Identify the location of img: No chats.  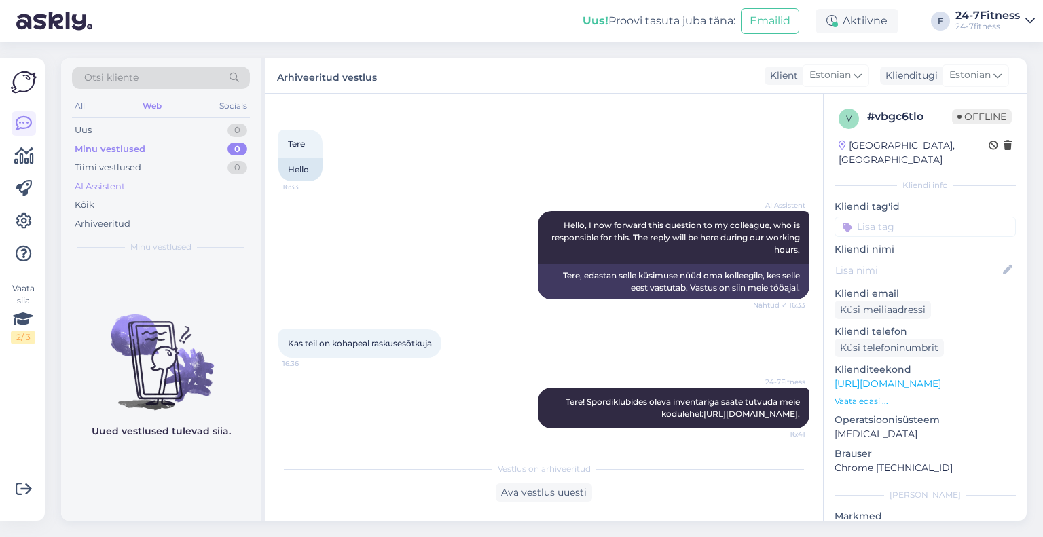
(161, 351).